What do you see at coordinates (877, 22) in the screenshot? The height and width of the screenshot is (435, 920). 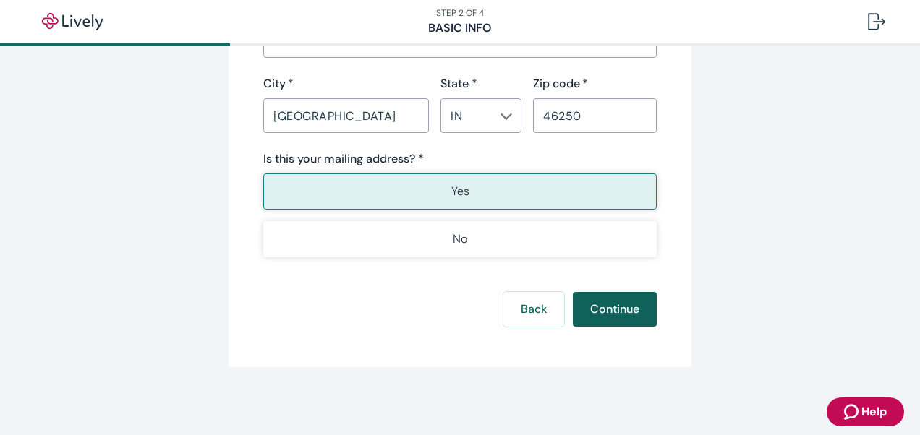 I see `button: Log out` at bounding box center [877, 22].